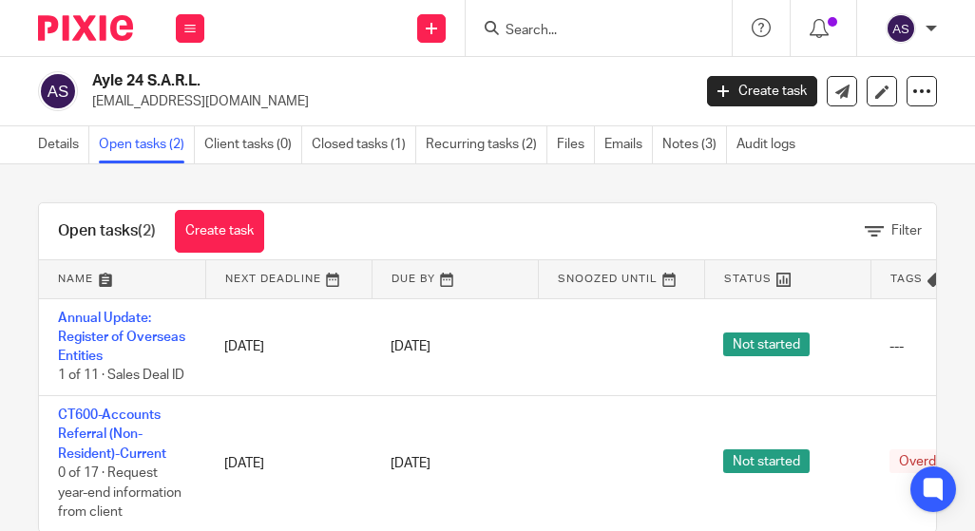 The image size is (975, 531). Describe the element at coordinates (121, 376) in the screenshot. I see `span: 1 of 11 · Sales Deal ID` at that location.